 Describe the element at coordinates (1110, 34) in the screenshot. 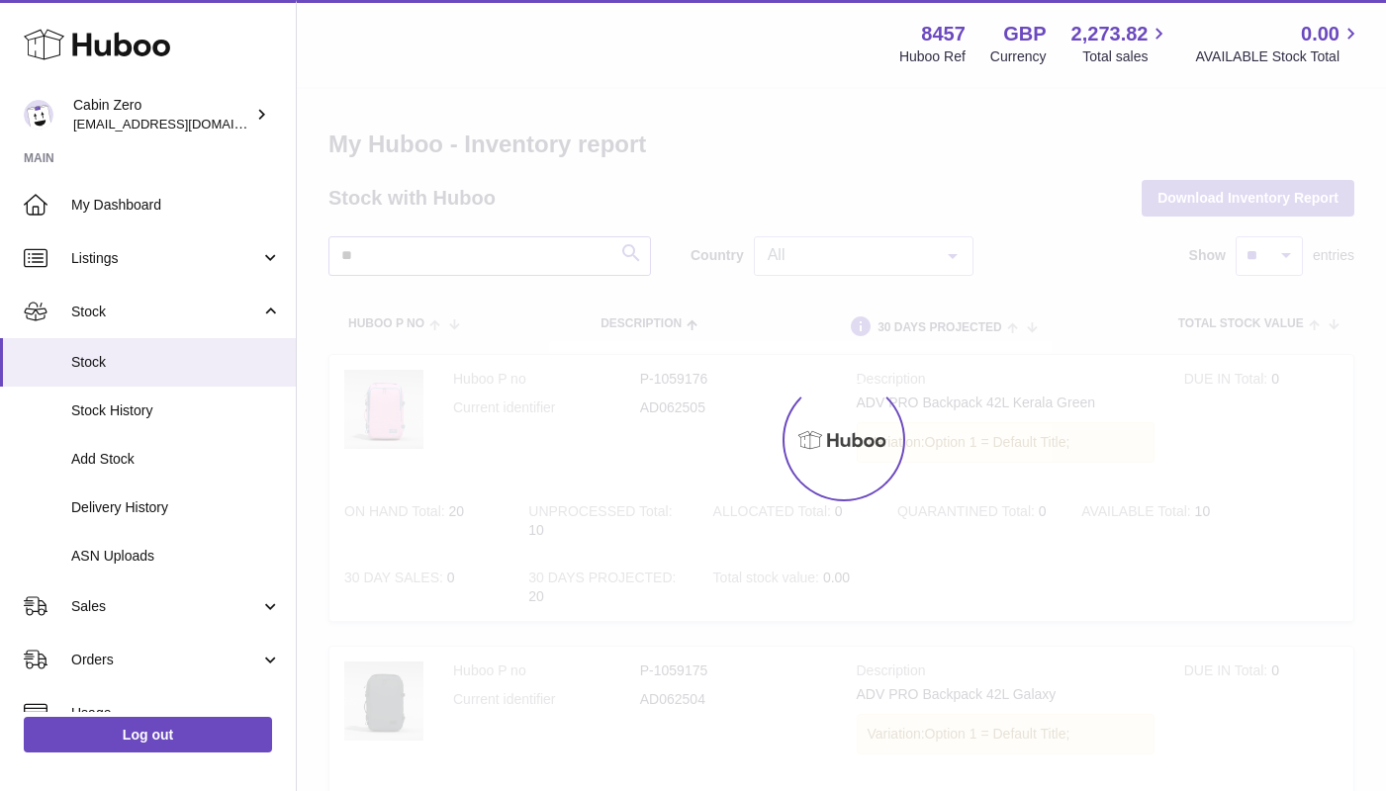

I see `span: 2,273.82` at that location.